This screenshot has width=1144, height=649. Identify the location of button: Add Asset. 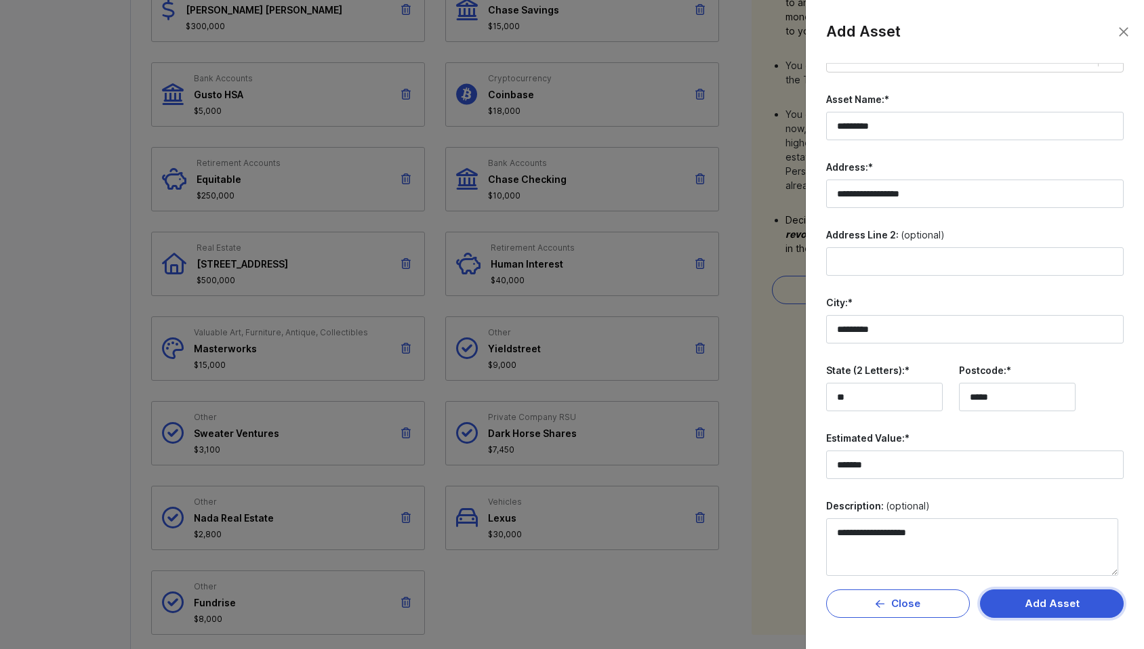
(1051, 604).